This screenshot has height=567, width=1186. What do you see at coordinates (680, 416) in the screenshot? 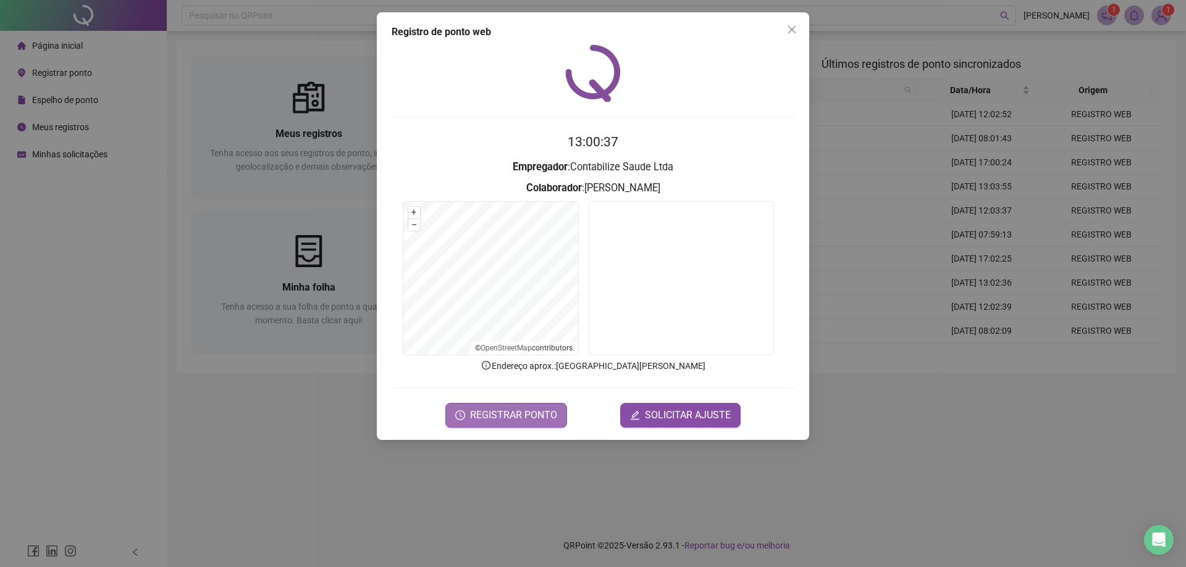
I see `button: editSOLICITAR AJUSTE` at bounding box center [680, 416].